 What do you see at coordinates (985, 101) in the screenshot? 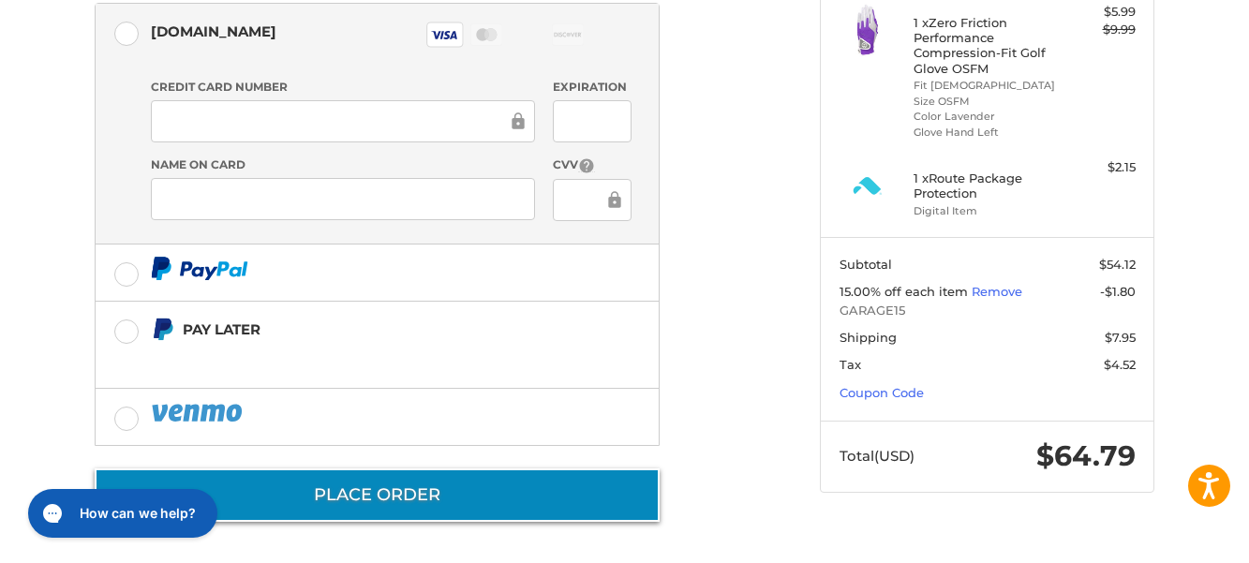
I see `li: Size OSFM` at bounding box center [985, 101].